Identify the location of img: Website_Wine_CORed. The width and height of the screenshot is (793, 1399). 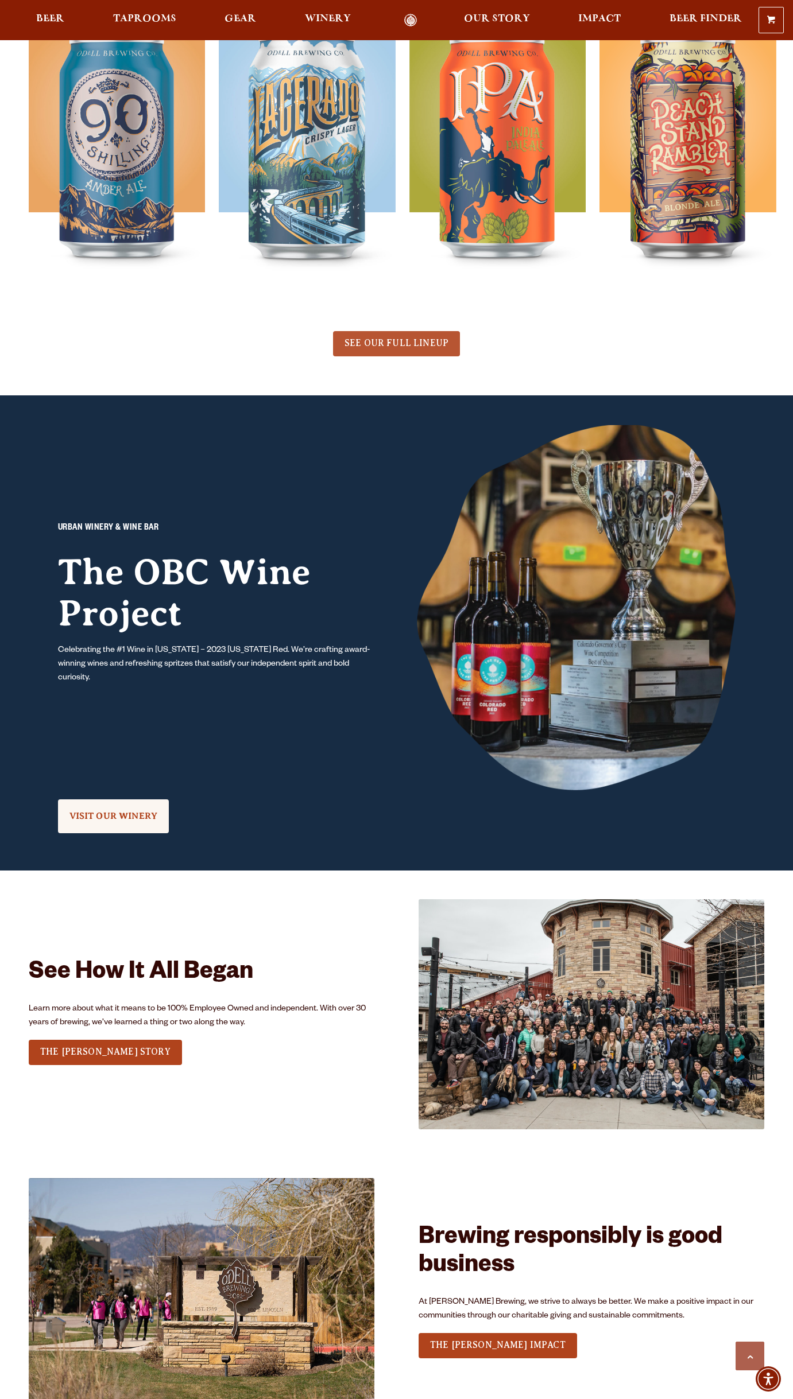
(576, 607).